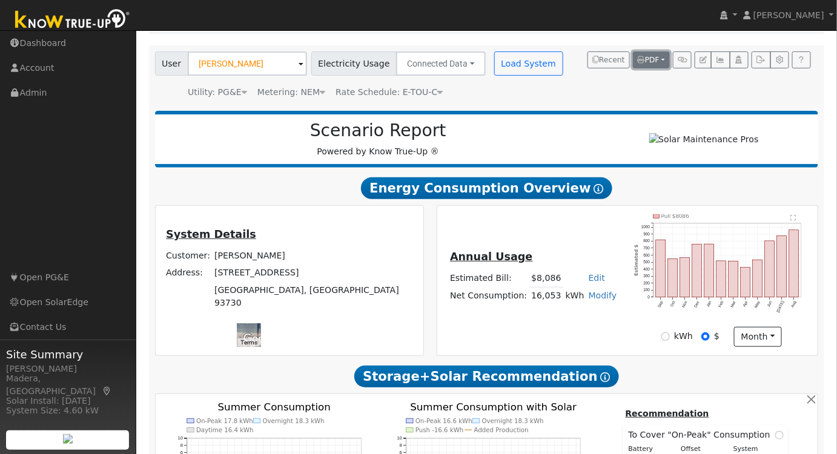  What do you see at coordinates (225, 430) in the screenshot?
I see `text: Daytime 16.4 kWh` at bounding box center [225, 430].